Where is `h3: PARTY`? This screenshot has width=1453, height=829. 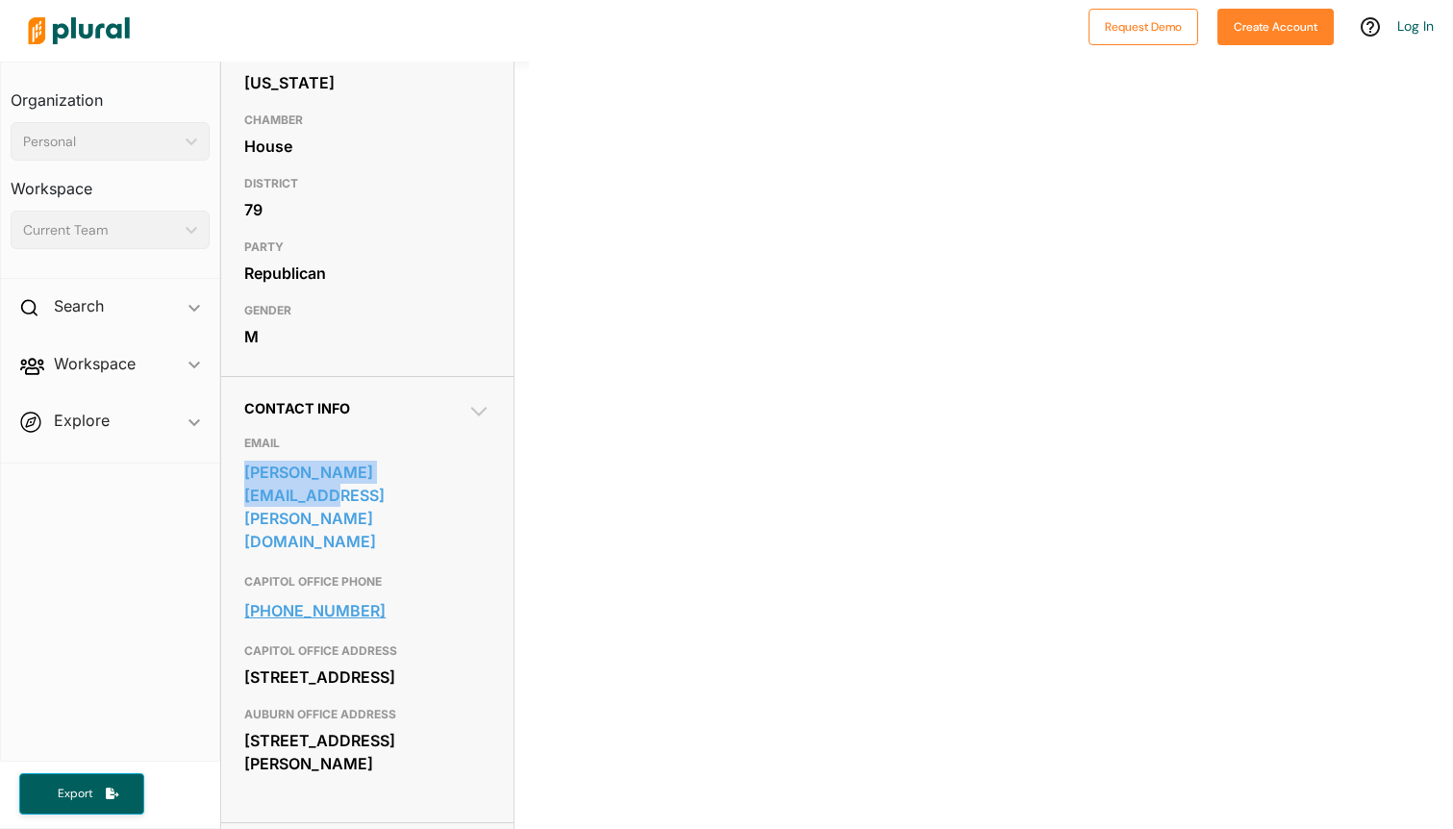
h3: PARTY is located at coordinates (366, 247).